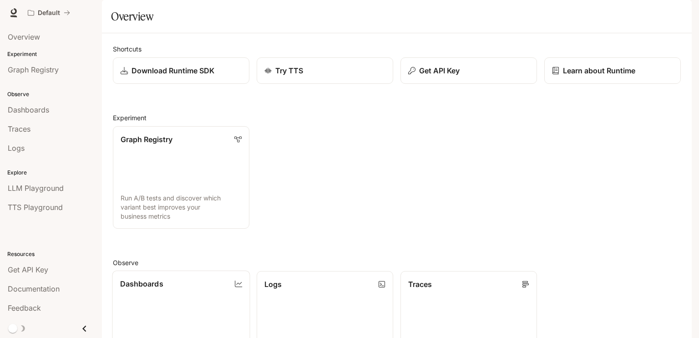 Image resolution: width=699 pixels, height=338 pixels. Describe the element at coordinates (397, 117) in the screenshot. I see `h2: Experiment` at that location.